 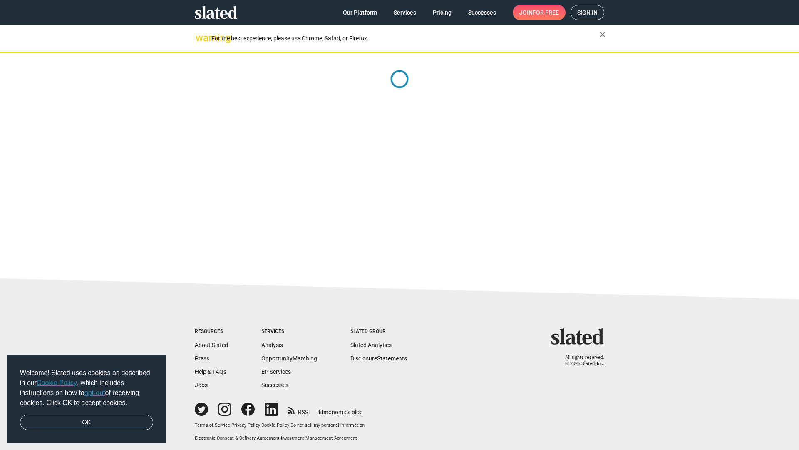 What do you see at coordinates (482, 12) in the screenshot?
I see `span: Successes` at bounding box center [482, 12].